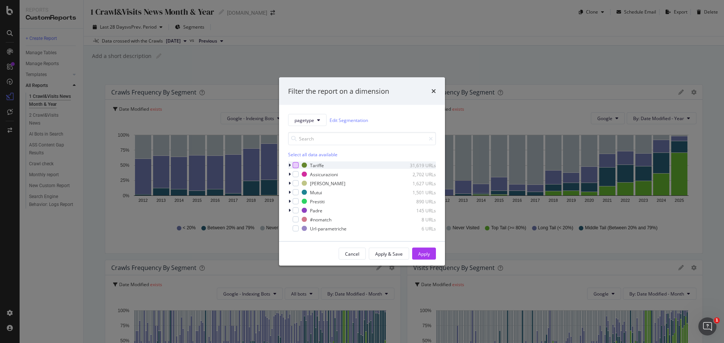  Describe the element at coordinates (389, 254) in the screenshot. I see `div: Apply & Save` at that location.